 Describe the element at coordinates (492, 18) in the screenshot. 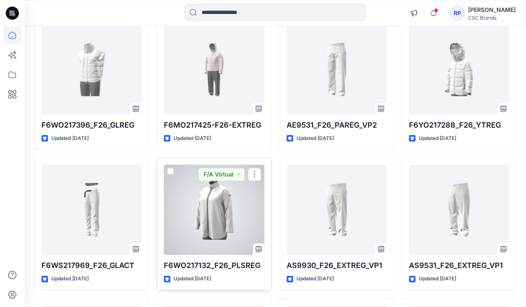

I see `div: CSC Brands` at that location.